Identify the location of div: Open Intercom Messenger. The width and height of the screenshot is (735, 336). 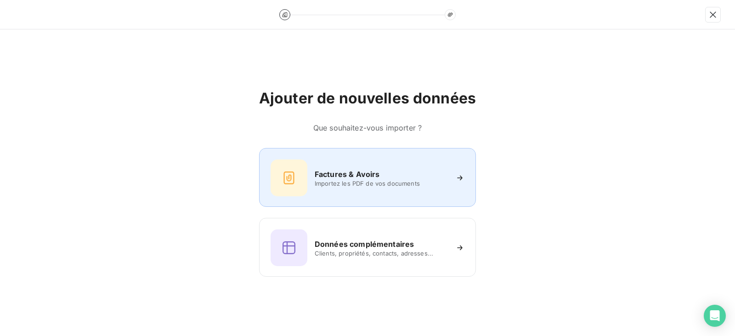
(714, 315).